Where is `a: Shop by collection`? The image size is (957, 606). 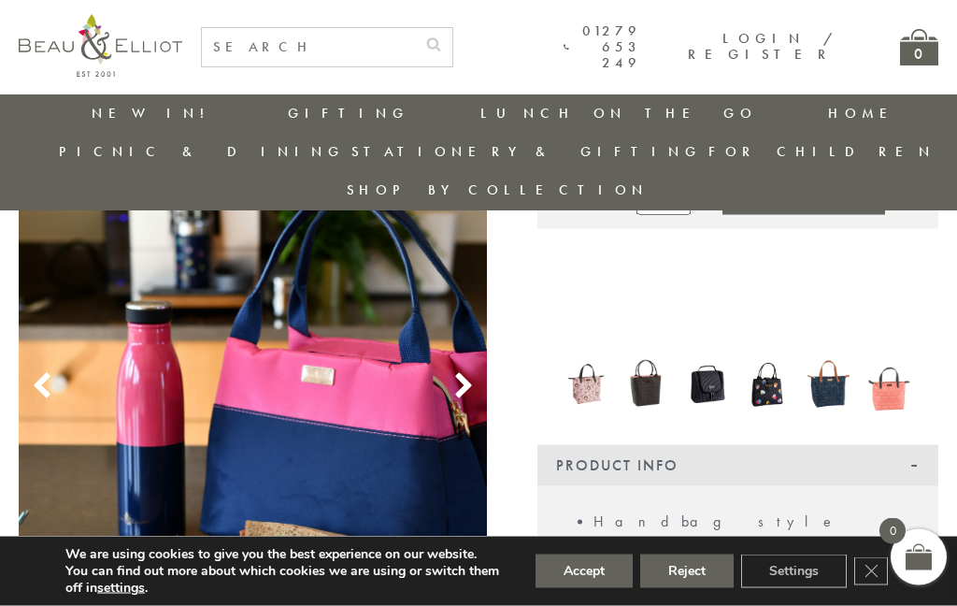
a: Shop by collection is located at coordinates (497, 190).